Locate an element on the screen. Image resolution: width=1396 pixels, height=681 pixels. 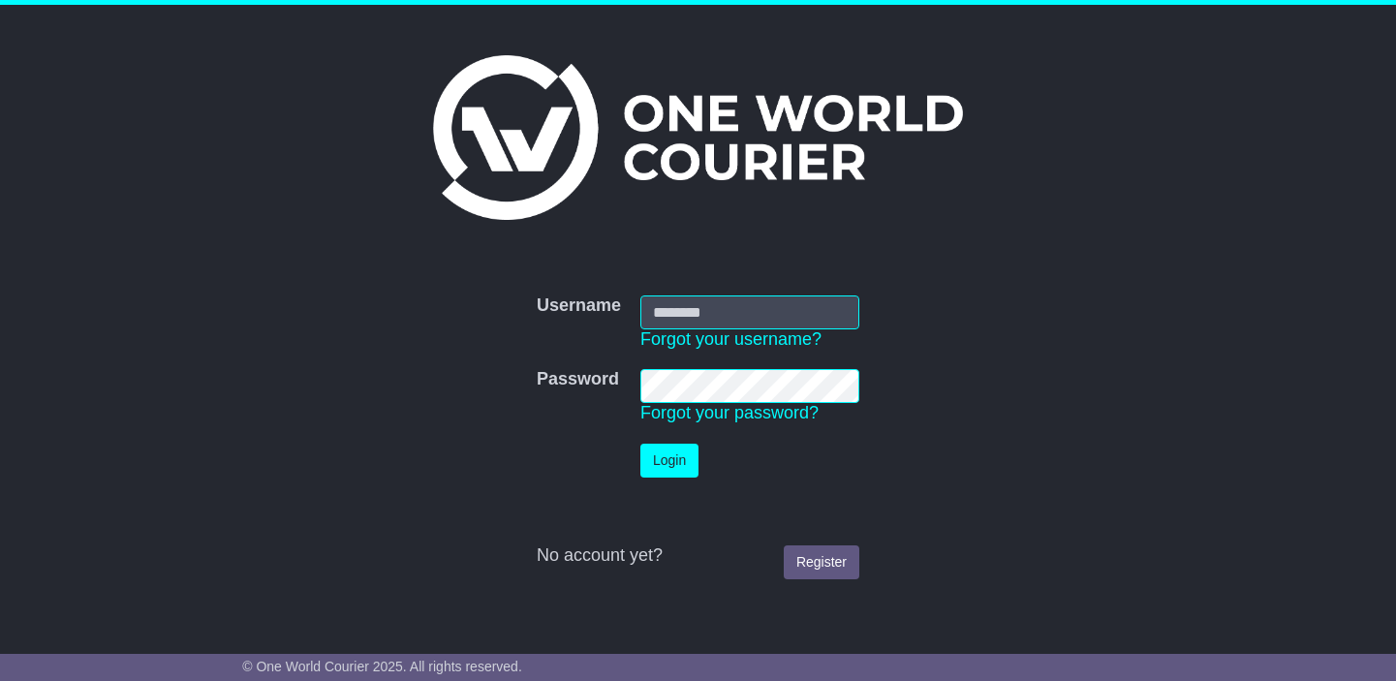
a: Forgot your username? is located at coordinates (730, 339).